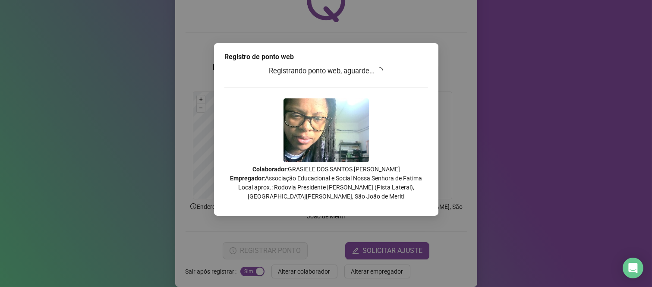 This screenshot has width=652, height=287. What do you see at coordinates (326, 130) in the screenshot?
I see `img: 2Q==` at bounding box center [326, 130].